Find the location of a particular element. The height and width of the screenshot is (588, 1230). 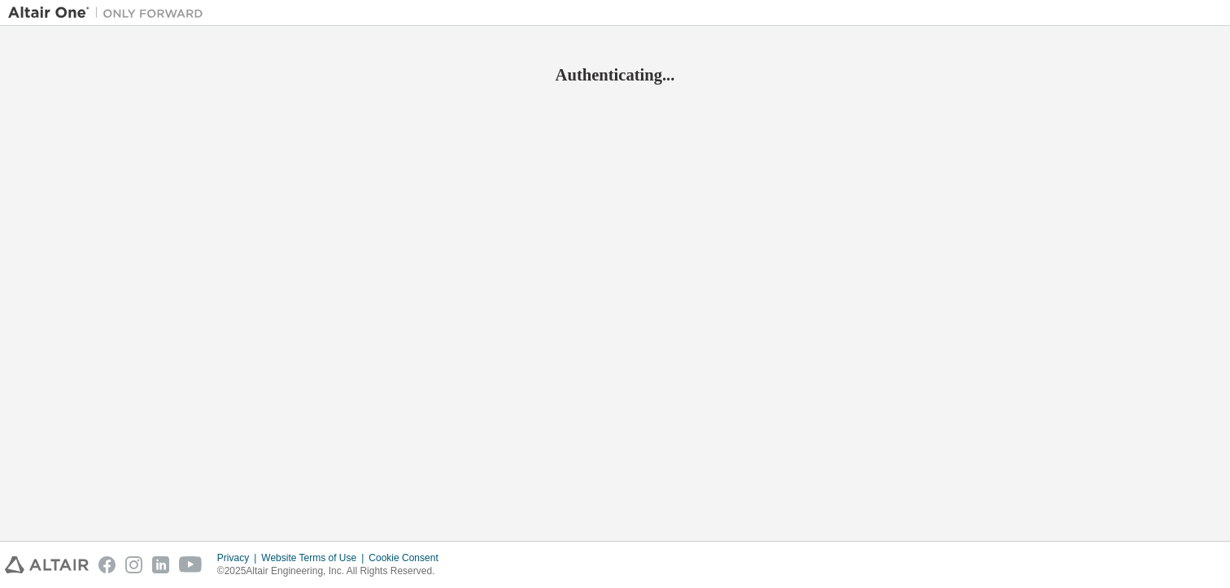

img: instagram.svg is located at coordinates (133, 565).